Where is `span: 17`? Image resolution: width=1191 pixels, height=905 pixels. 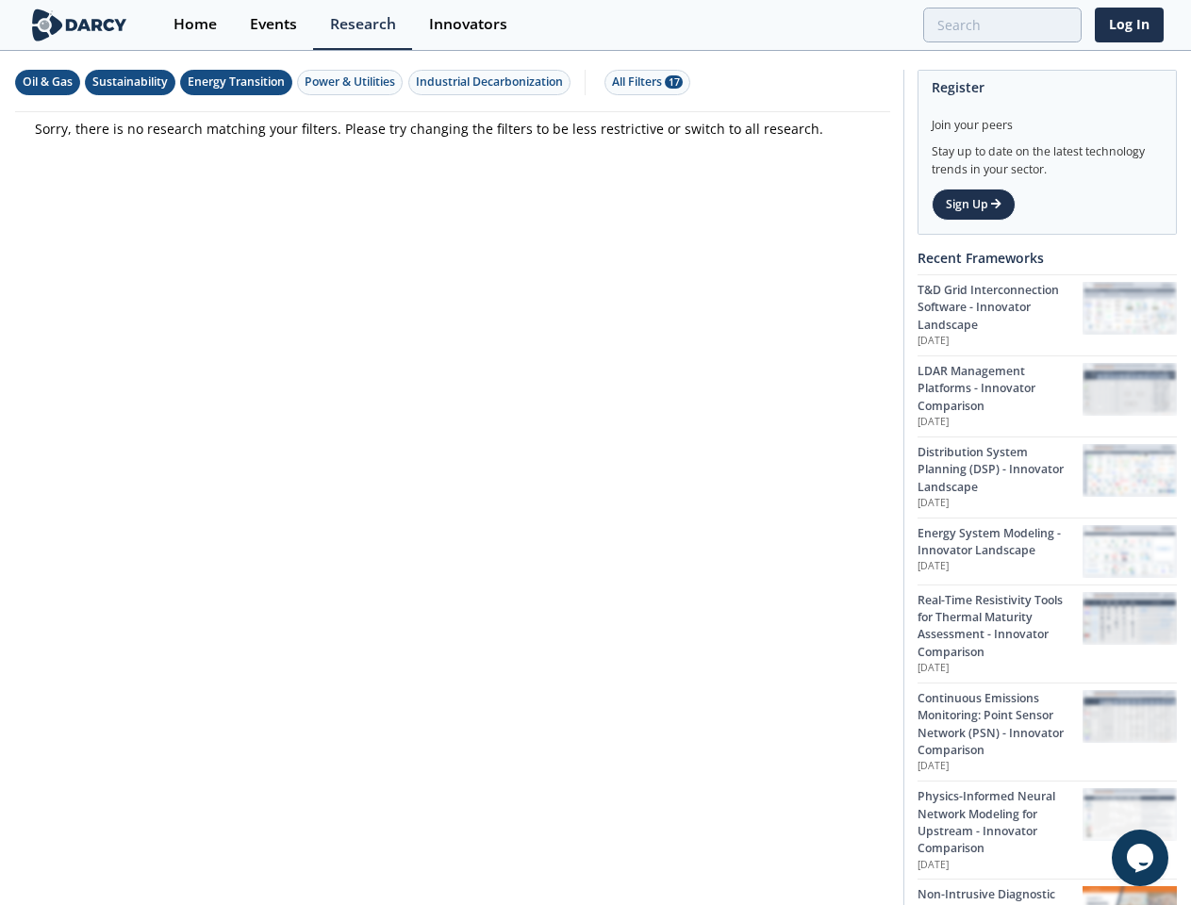
span: 17 is located at coordinates (673, 82).